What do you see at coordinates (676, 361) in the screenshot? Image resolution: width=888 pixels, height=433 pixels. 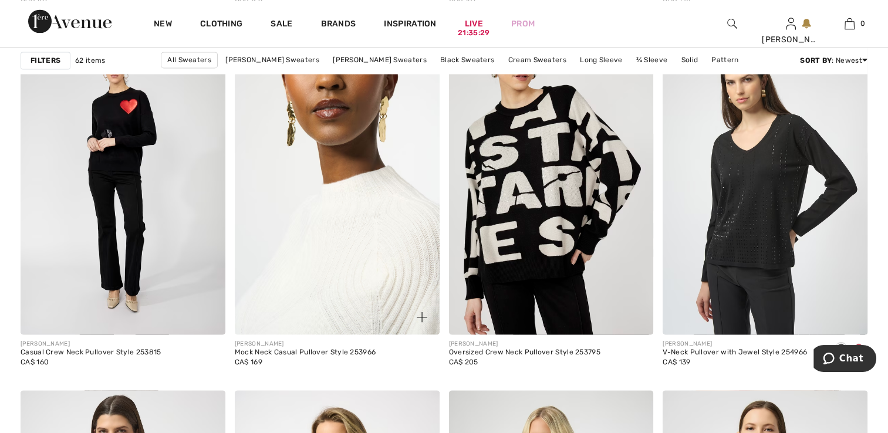 I see `span: CA$ 139` at bounding box center [676, 361].